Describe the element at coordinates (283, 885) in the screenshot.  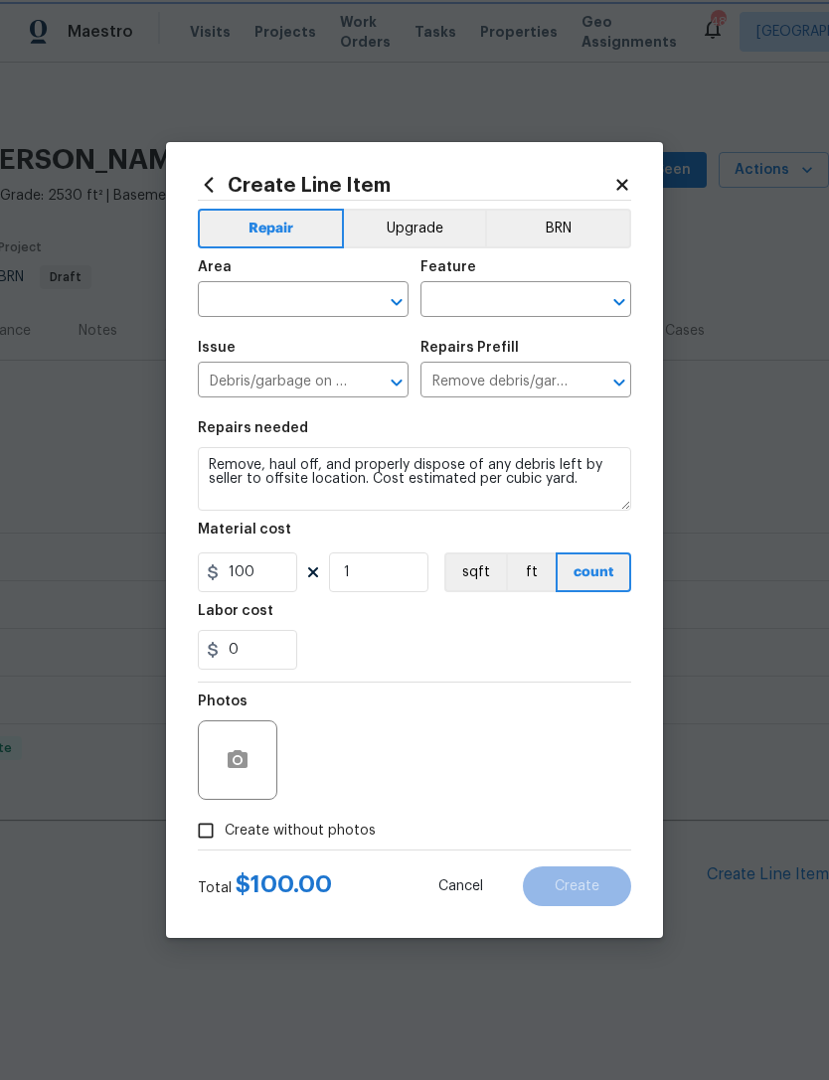
I see `span: $ 100.00` at that location.